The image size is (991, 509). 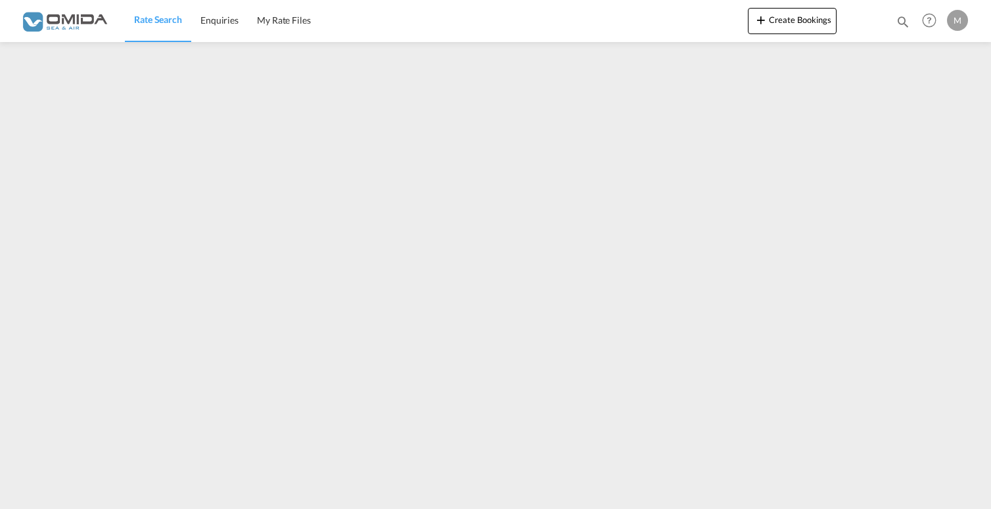 What do you see at coordinates (219, 20) in the screenshot?
I see `span: Enquiries` at bounding box center [219, 20].